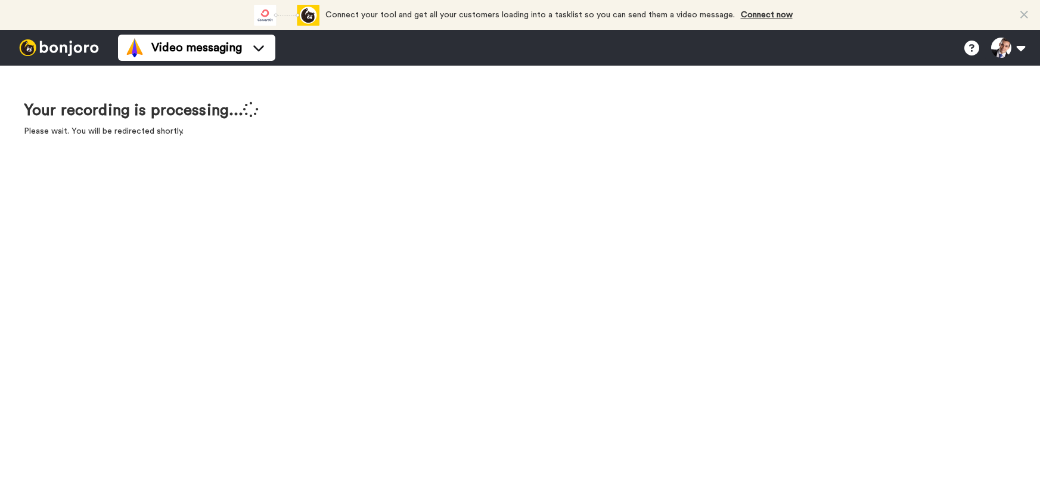 The height and width of the screenshot is (494, 1040). Describe the element at coordinates (135, 48) in the screenshot. I see `img: vm-color.svg` at that location.